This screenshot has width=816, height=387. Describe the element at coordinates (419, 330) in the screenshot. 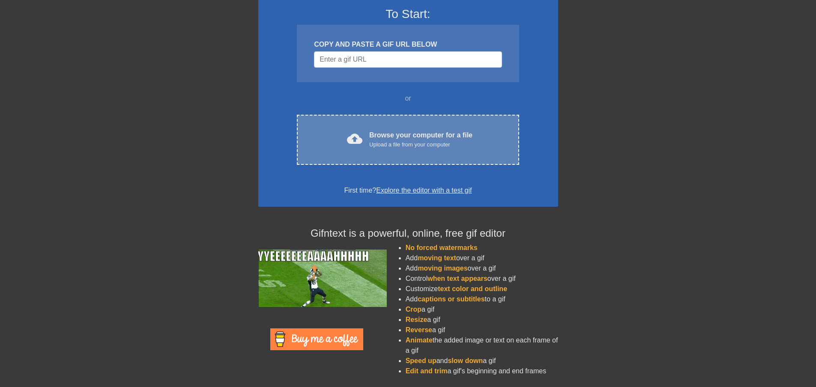

I see `span: Reverse` at that location.